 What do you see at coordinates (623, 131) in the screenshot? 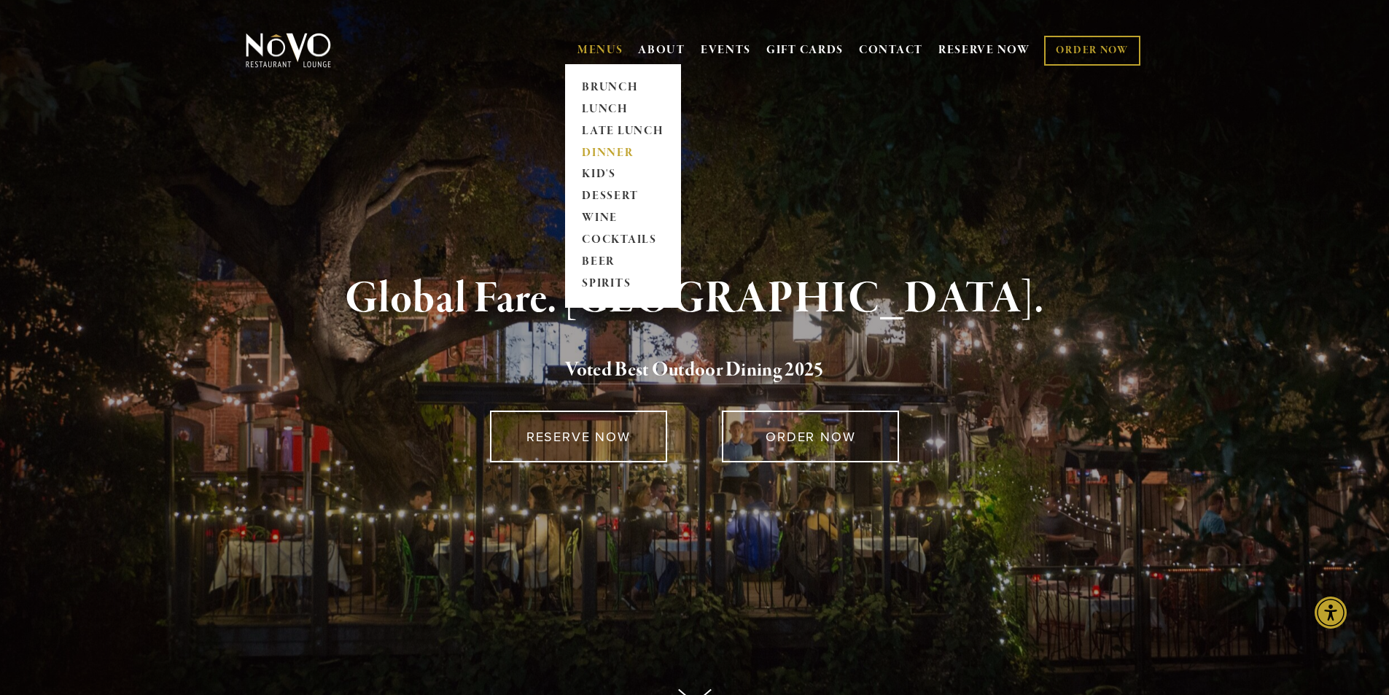
I see `a: LATE LUNCH` at bounding box center [623, 131].